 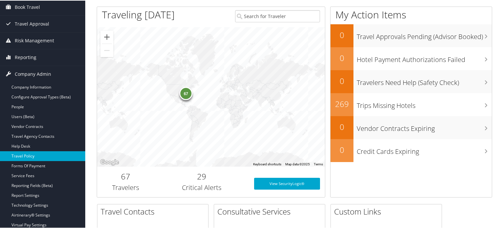 What do you see at coordinates (267, 164) in the screenshot?
I see `button: Keyboard shortcuts` at bounding box center [267, 164].